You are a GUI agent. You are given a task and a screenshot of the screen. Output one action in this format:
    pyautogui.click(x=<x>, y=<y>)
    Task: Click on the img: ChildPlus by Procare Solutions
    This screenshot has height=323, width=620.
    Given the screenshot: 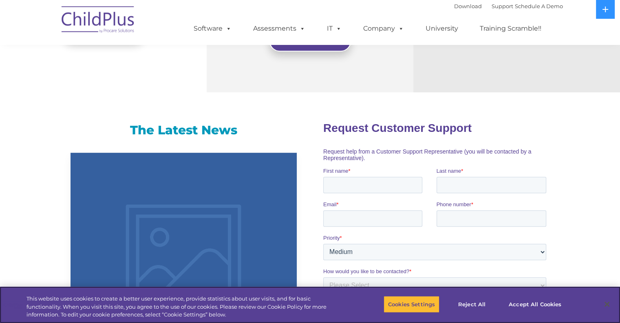 What is the action you would take?
    pyautogui.click(x=98, y=21)
    